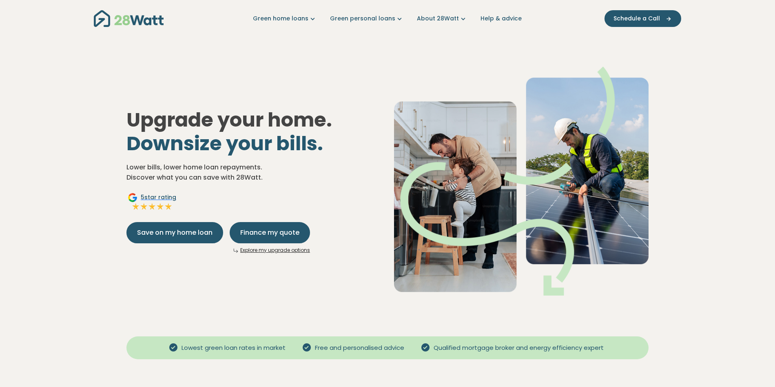  Describe the element at coordinates (270, 232) in the screenshot. I see `button: Finance my quote` at that location.